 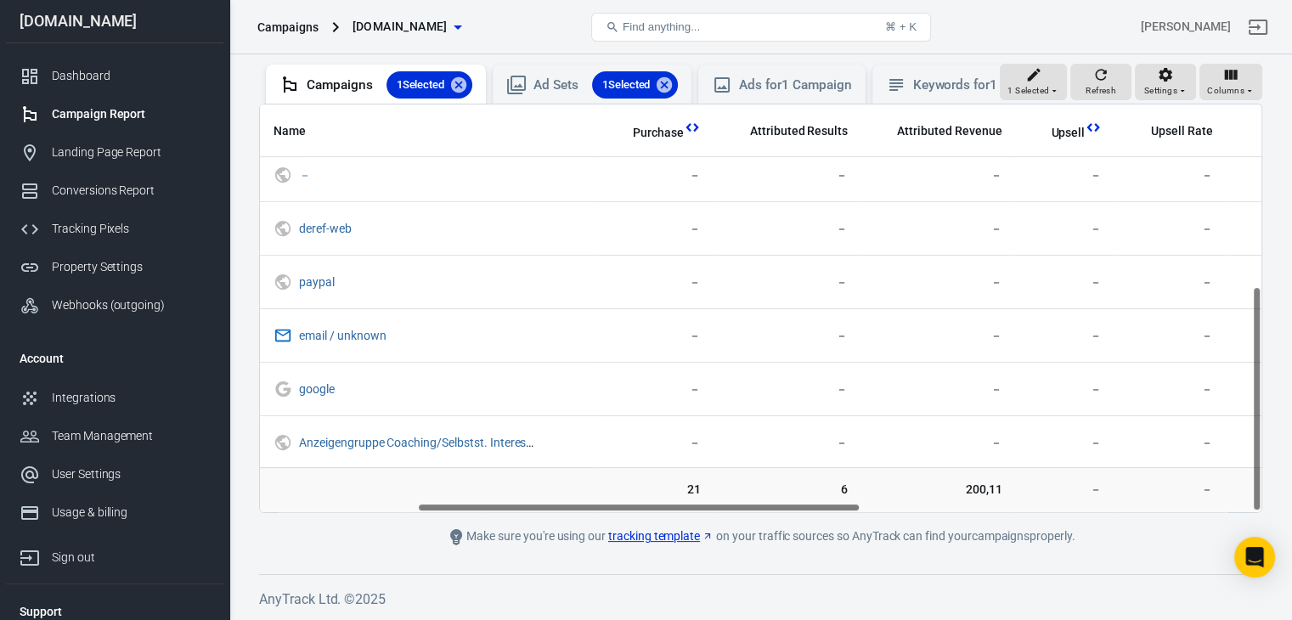 What do you see at coordinates (761, 27) in the screenshot?
I see `button: Find anything...⌘ + K` at bounding box center [761, 27].